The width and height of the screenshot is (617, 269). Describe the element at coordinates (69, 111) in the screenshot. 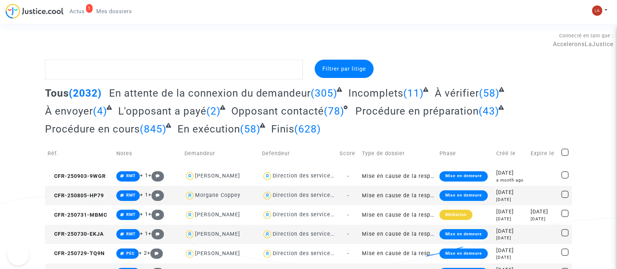

I see `span: À envoyer` at that location.